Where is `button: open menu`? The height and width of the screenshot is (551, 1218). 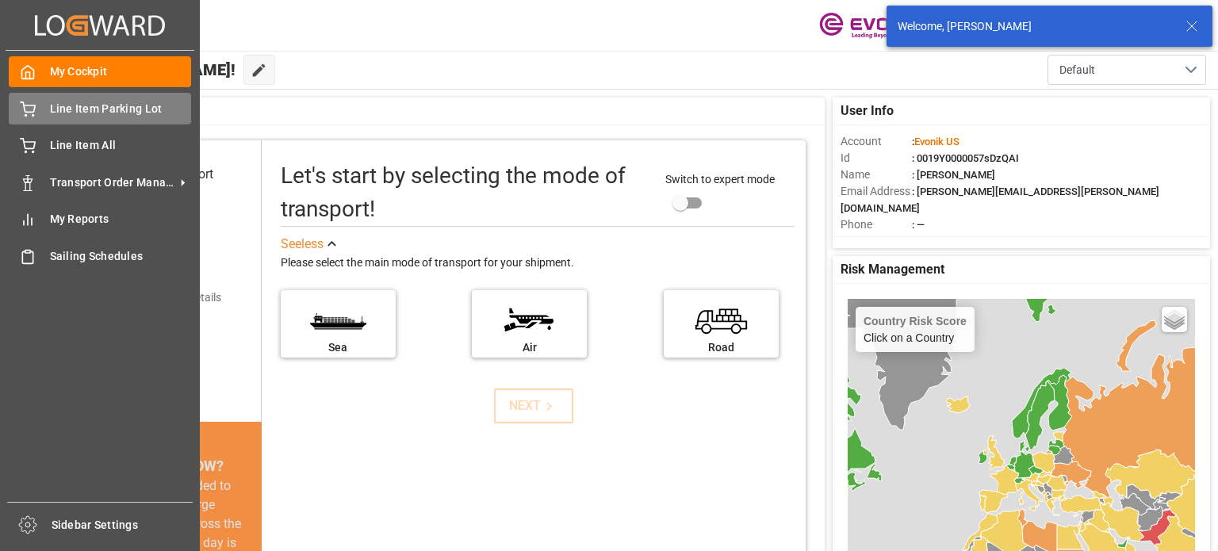 button: open menu is located at coordinates (1127, 70).